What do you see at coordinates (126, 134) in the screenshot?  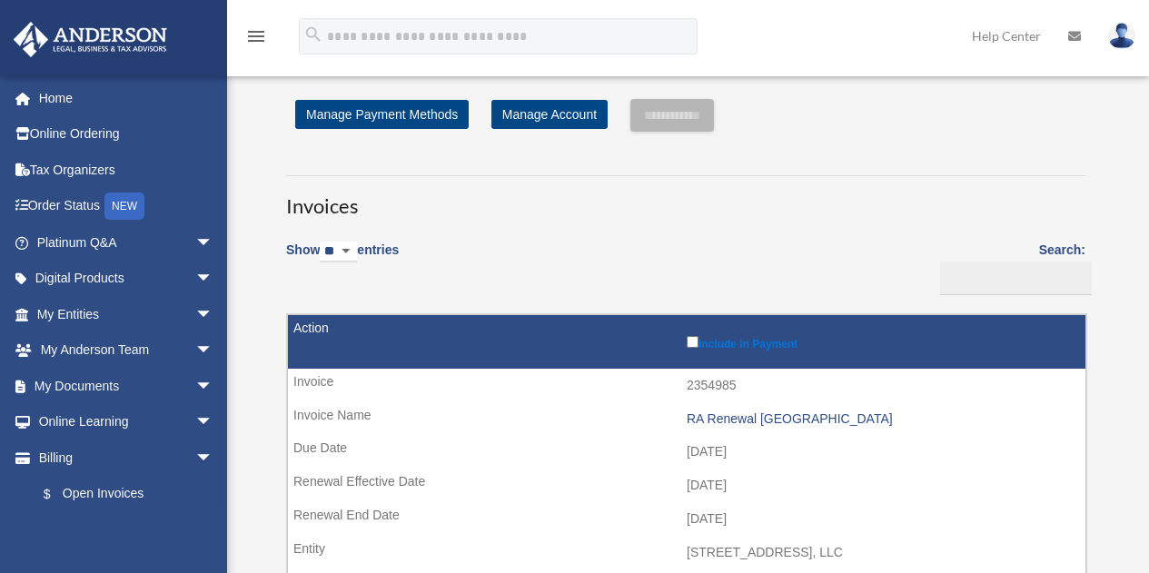 I see `a: Online Ordering` at bounding box center [126, 134].